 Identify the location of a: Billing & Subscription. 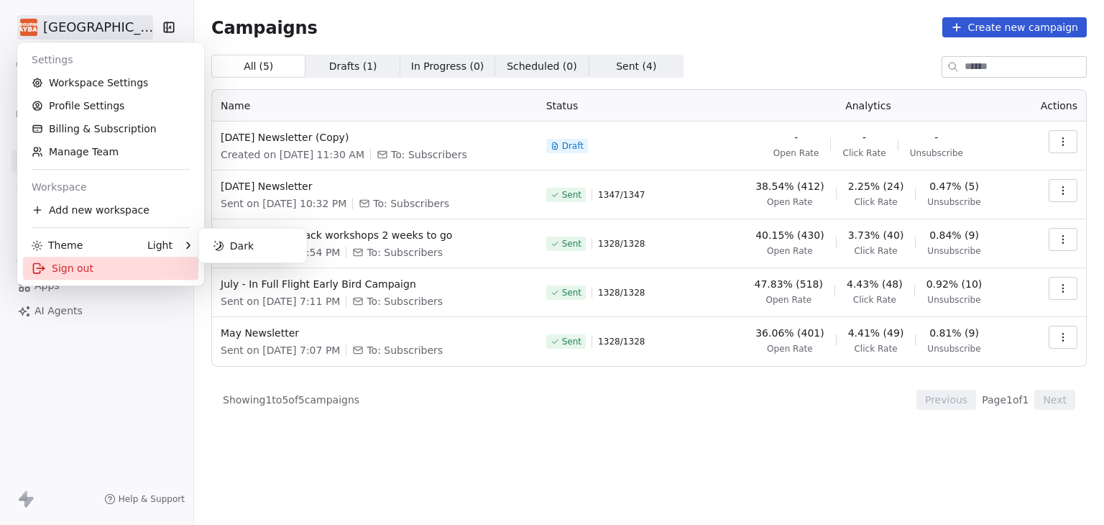
(111, 129).